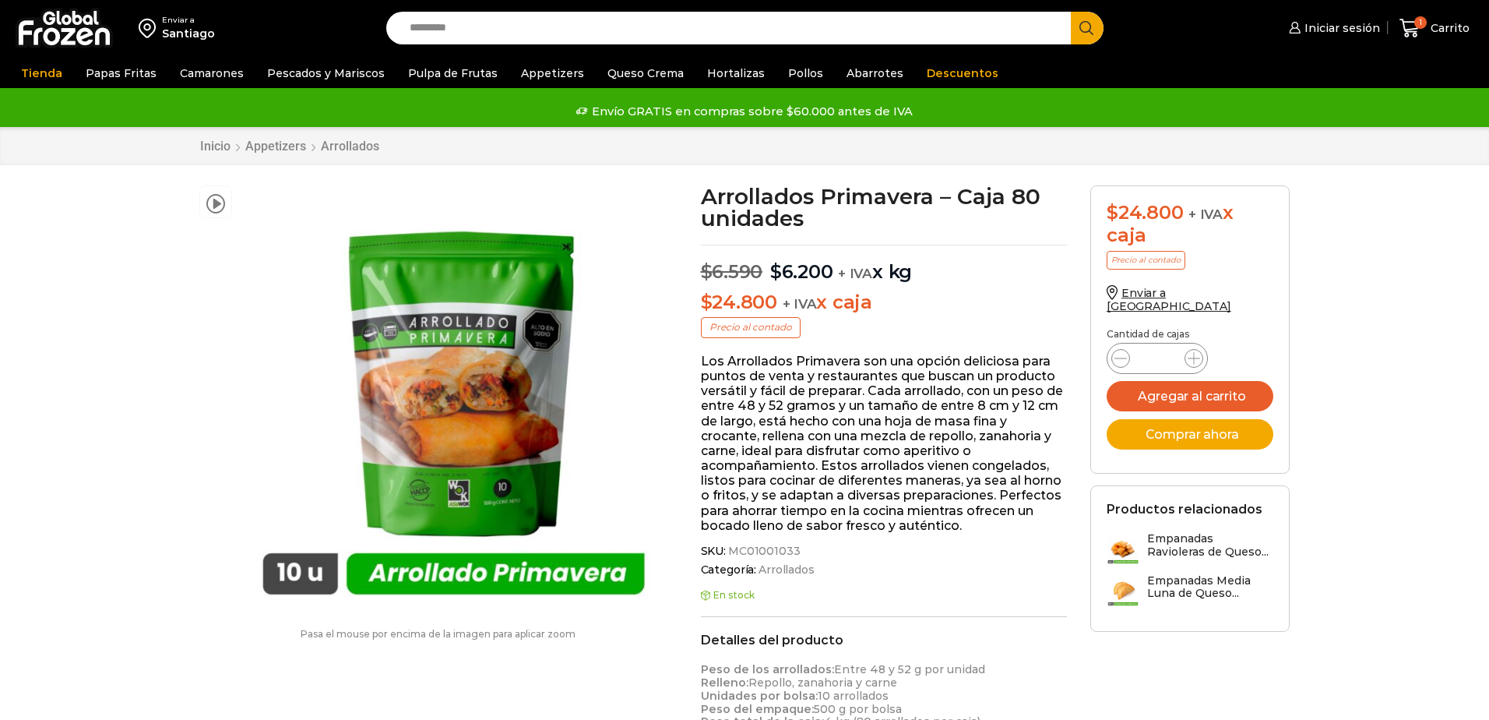 Image resolution: width=1489 pixels, height=720 pixels. What do you see at coordinates (875, 73) in the screenshot?
I see `a: Abarrotes` at bounding box center [875, 73].